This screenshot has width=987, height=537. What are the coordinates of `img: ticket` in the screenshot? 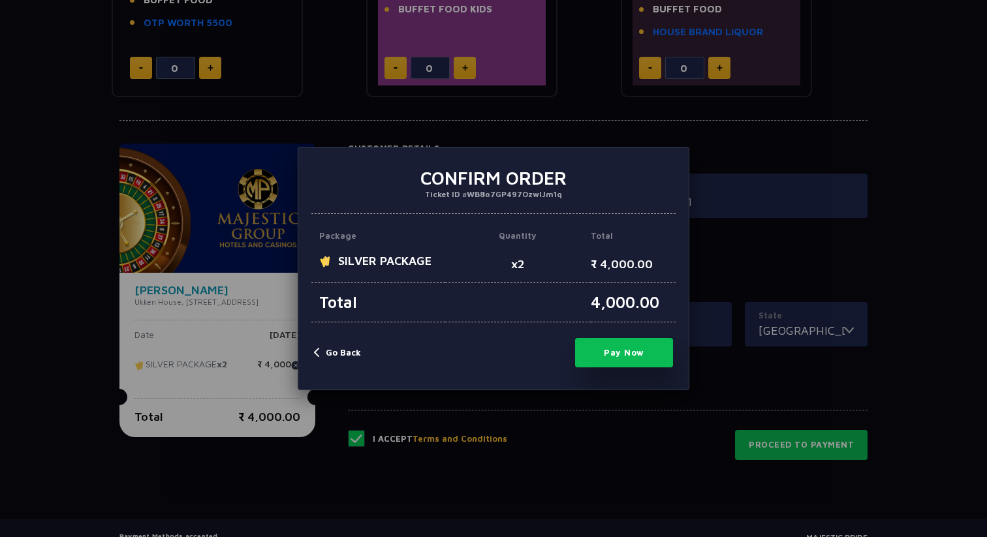 It's located at (326, 261).